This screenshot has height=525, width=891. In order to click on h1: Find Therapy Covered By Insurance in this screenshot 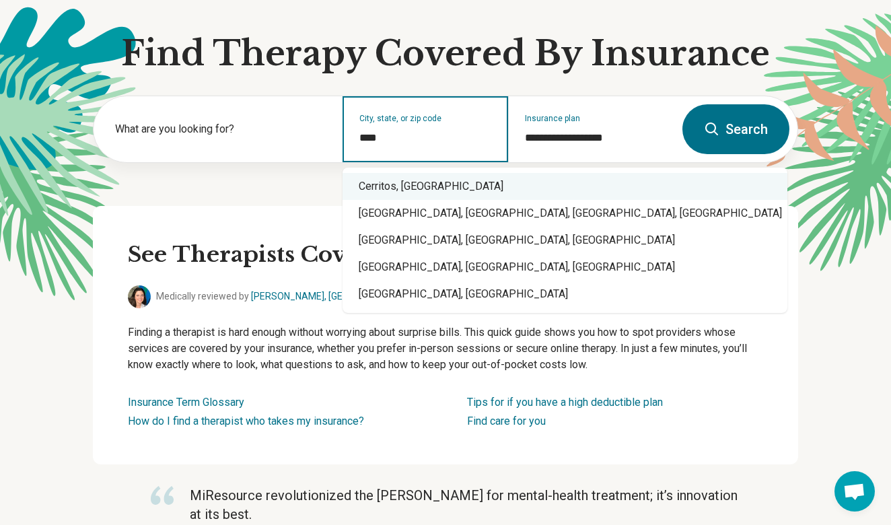, I will do `click(446, 54)`.